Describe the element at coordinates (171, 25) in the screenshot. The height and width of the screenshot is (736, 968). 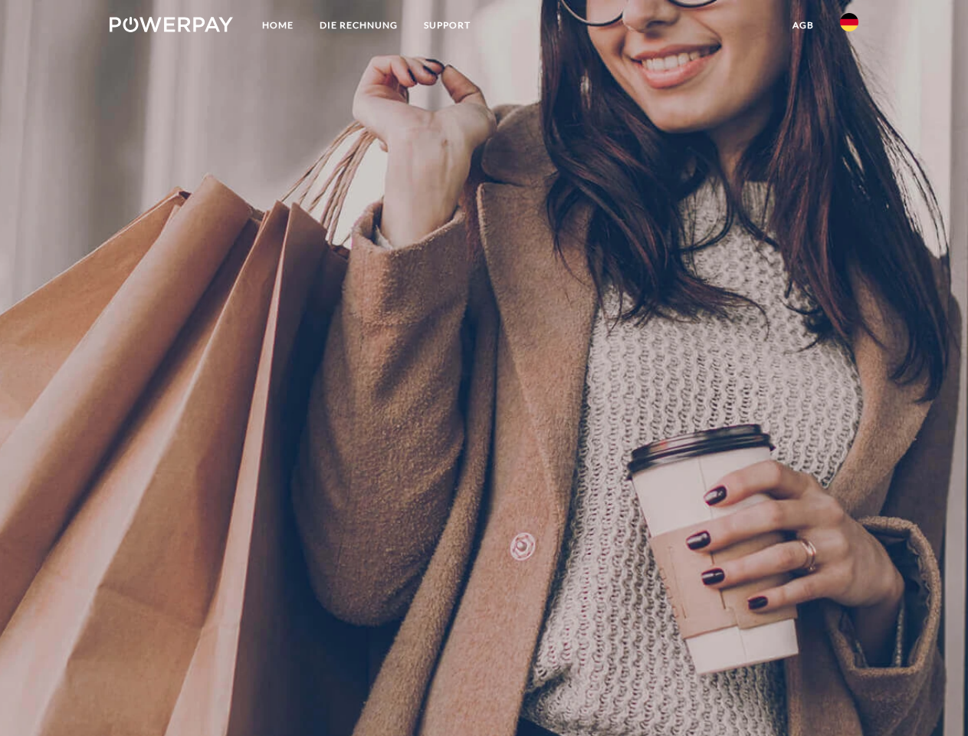
I see `img: logo-powerpay-white.svg` at that location.